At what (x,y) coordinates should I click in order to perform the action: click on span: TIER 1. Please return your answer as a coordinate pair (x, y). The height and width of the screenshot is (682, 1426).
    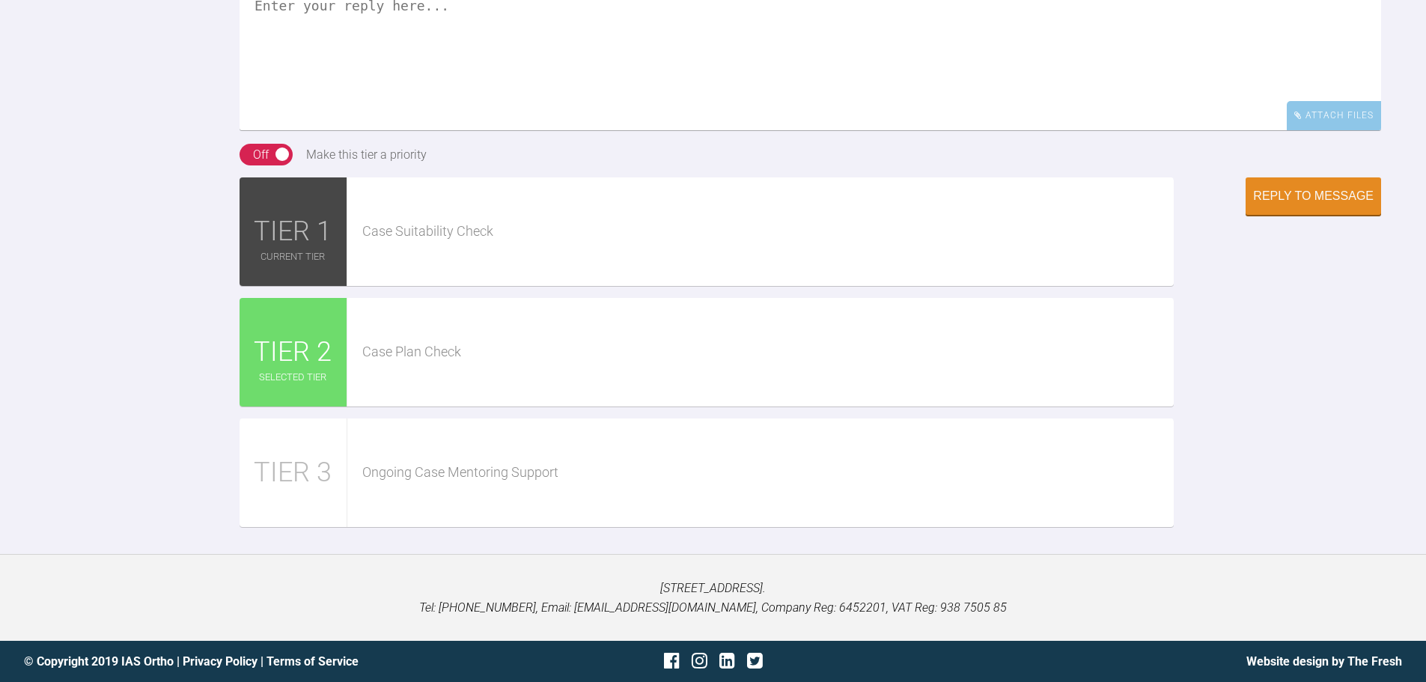
    Looking at the image, I should click on (293, 232).